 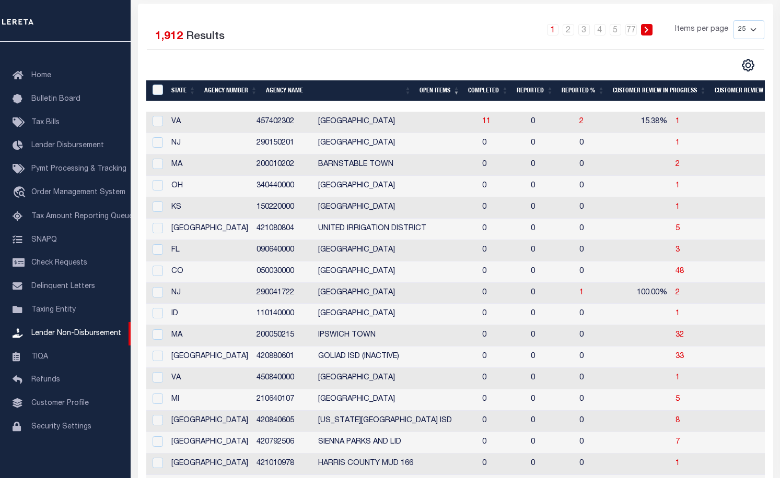 I want to click on td: 421080804, so click(x=283, y=229).